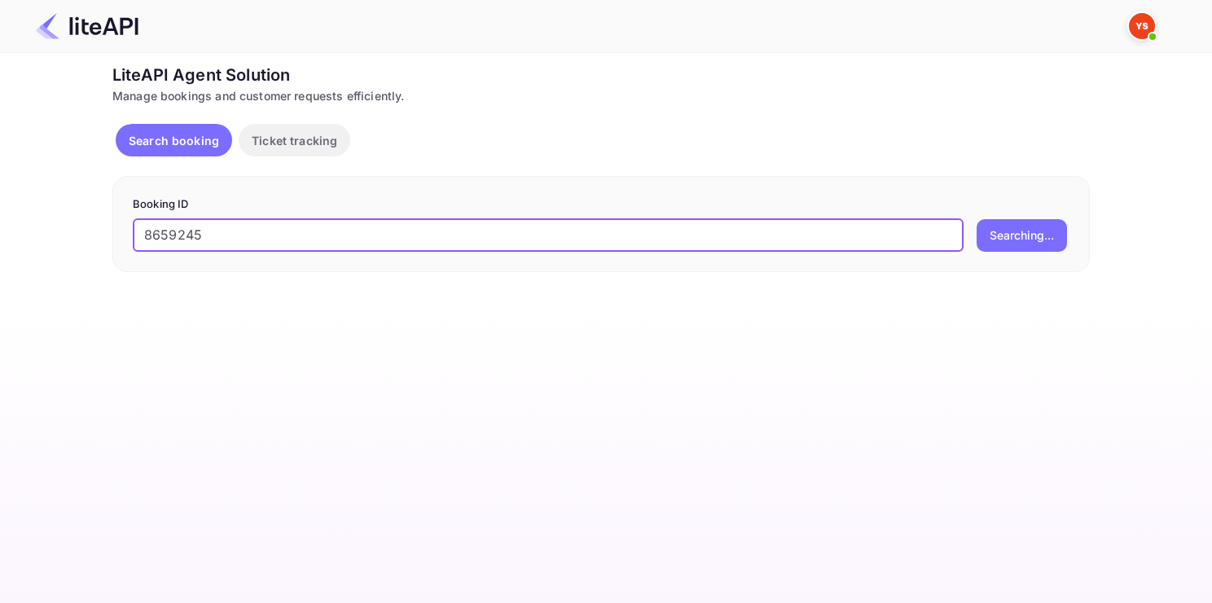  What do you see at coordinates (87, 26) in the screenshot?
I see `img: LiteAPI Logo` at bounding box center [87, 26].